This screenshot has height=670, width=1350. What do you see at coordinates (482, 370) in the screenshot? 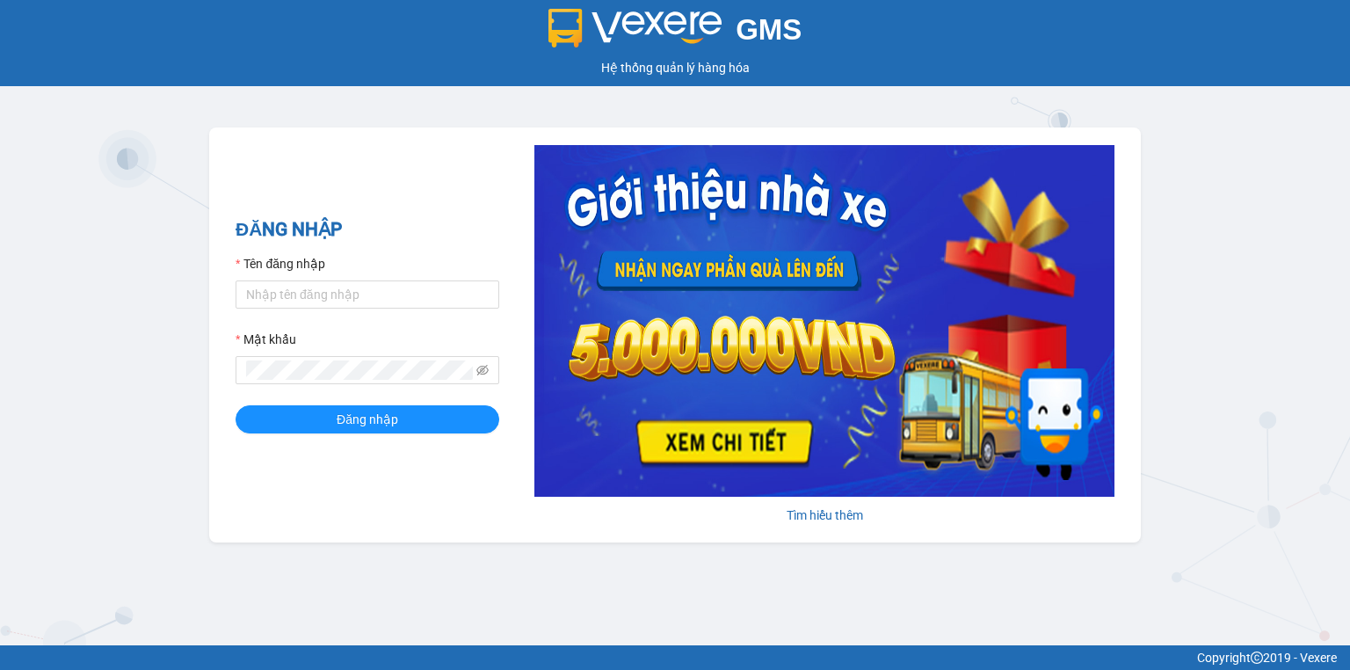
I see `span: eye-invisible` at bounding box center [482, 370].